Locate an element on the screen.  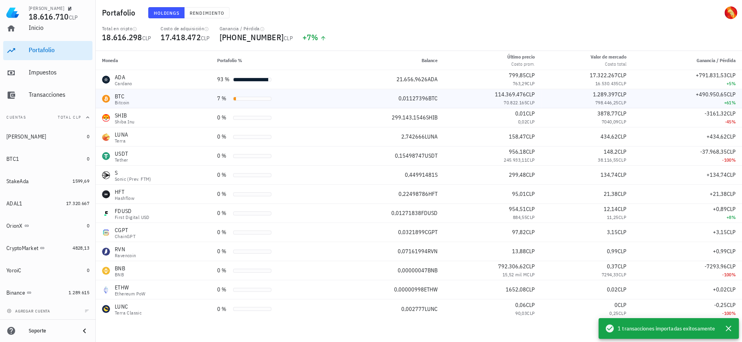
span: ADA is located at coordinates (432, 79).